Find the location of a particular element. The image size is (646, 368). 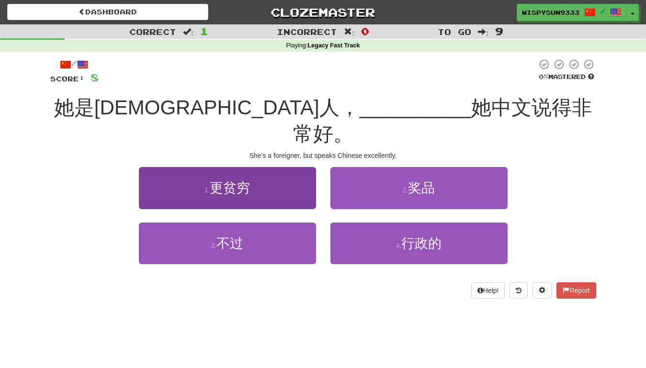

span: Score: is located at coordinates (67, 78).